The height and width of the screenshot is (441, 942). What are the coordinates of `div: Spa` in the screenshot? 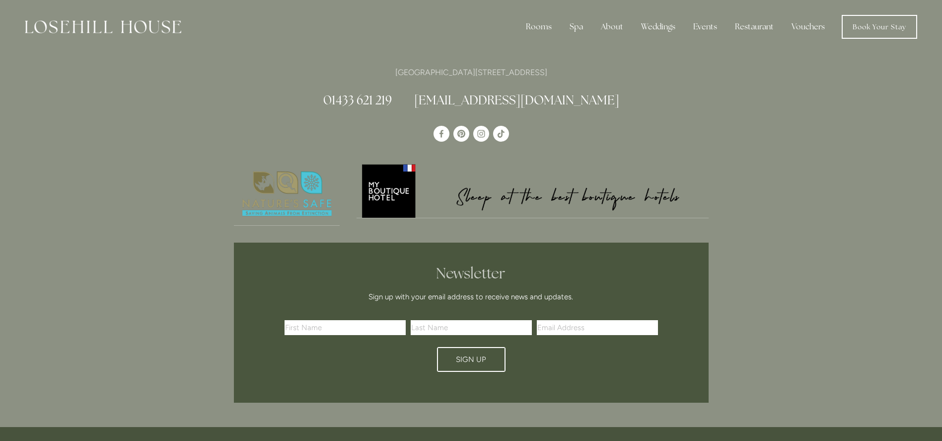 It's located at (576, 27).